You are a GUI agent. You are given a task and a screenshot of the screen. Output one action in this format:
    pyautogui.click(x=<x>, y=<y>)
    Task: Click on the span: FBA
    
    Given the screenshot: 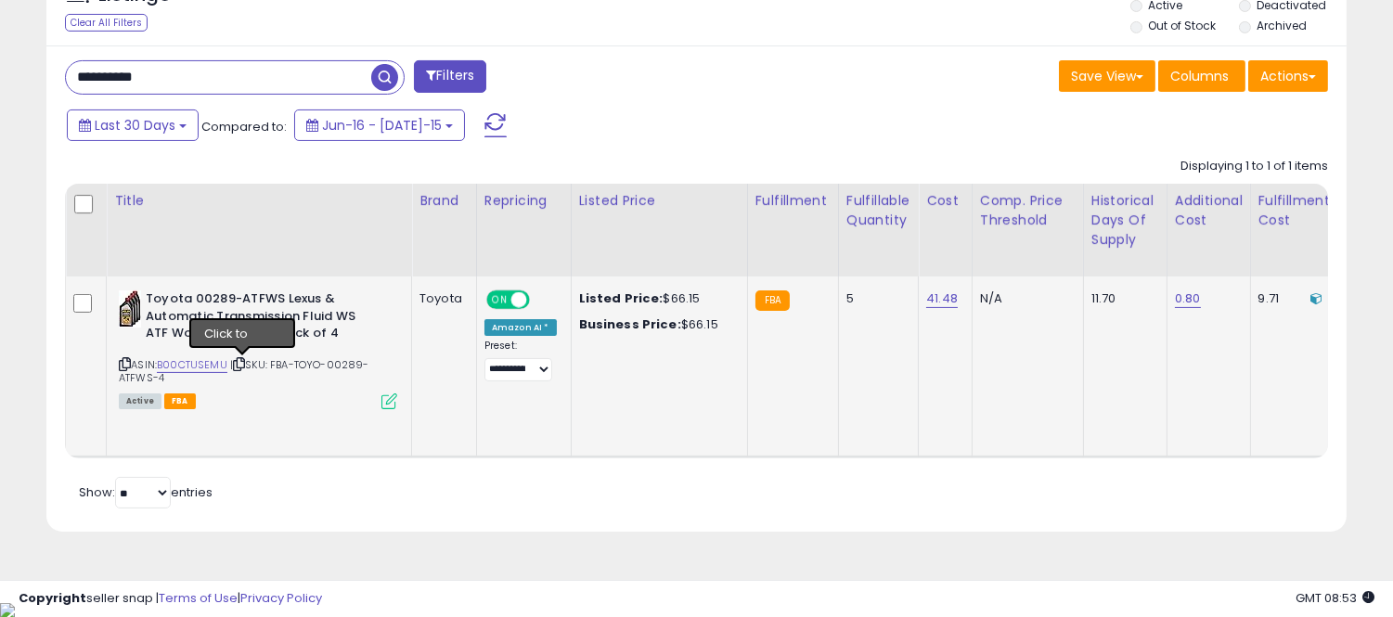 What is the action you would take?
    pyautogui.click(x=180, y=401)
    